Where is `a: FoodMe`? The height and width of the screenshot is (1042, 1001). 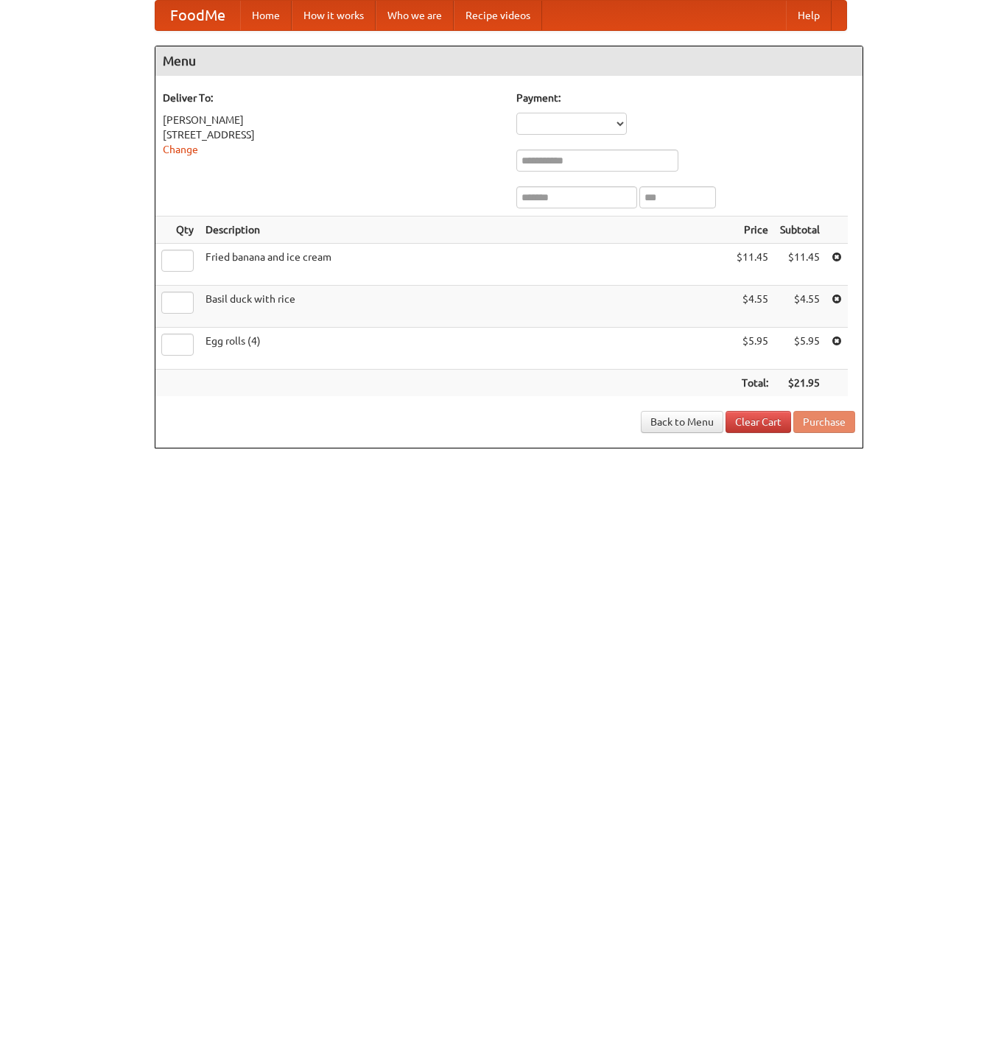 a: FoodMe is located at coordinates (197, 15).